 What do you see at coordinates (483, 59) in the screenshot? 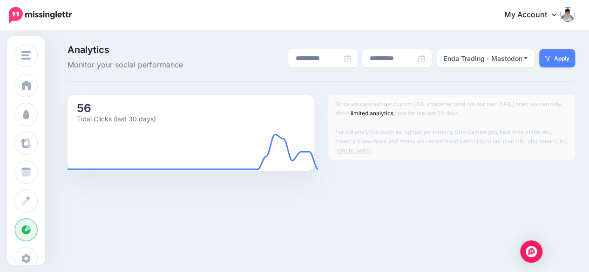
I see `div: Enda Trading - Mastodon` at bounding box center [483, 59].